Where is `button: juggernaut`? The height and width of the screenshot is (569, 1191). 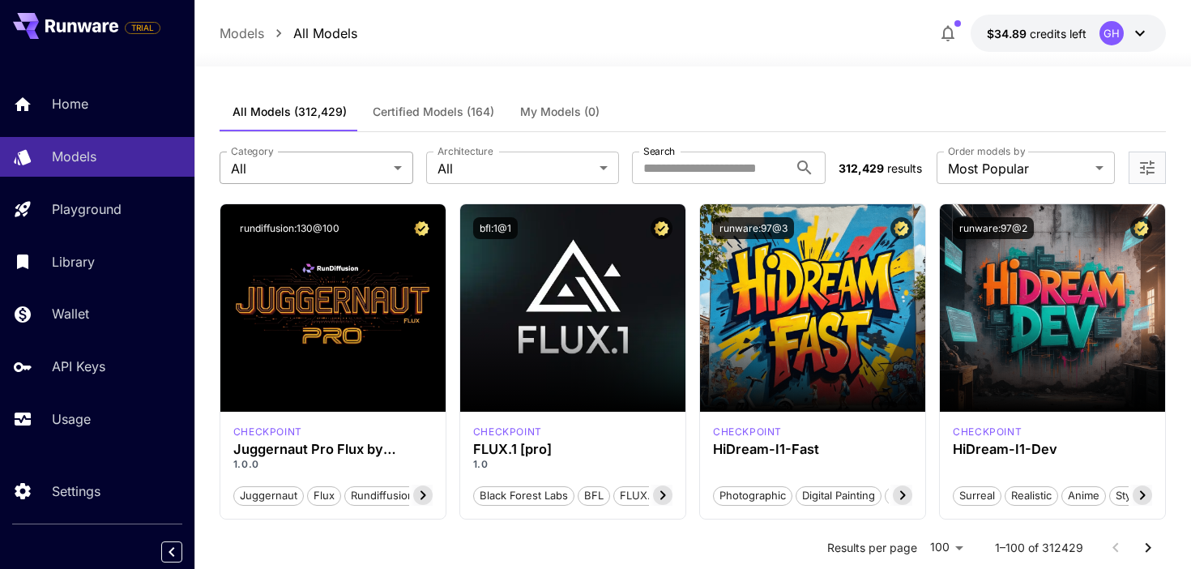
button: juggernaut is located at coordinates (268, 495).